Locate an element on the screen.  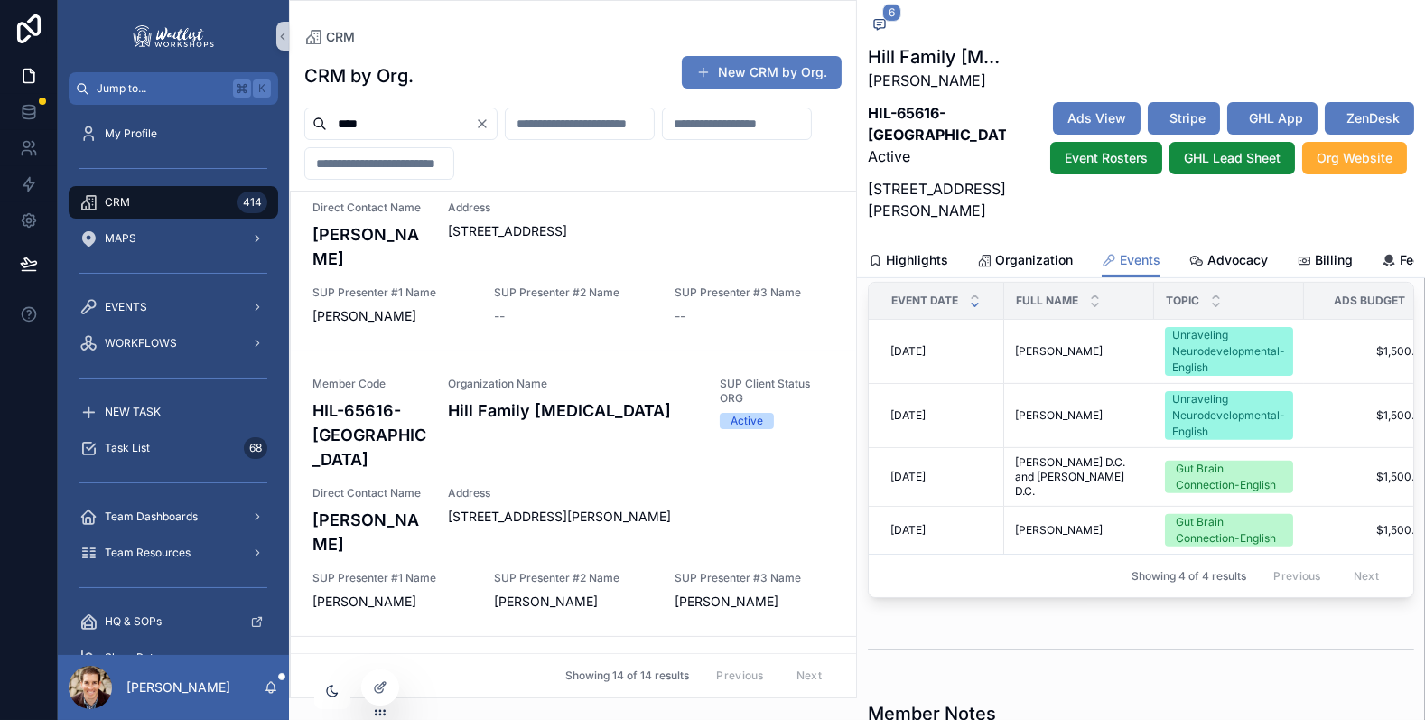
span: Member Code is located at coordinates (369, 384).